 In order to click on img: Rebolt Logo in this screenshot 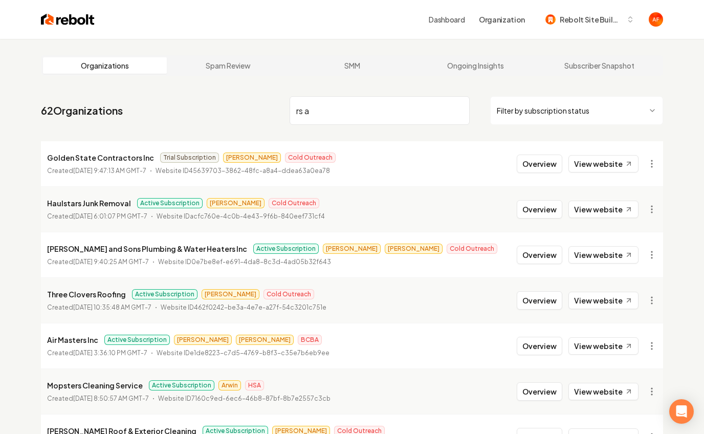, I will do `click(68, 19)`.